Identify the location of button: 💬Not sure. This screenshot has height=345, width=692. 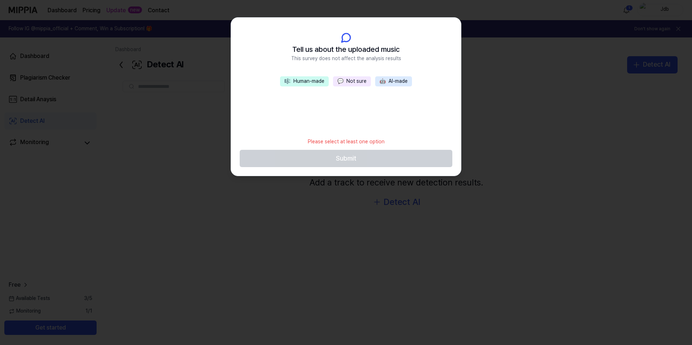
(352, 81).